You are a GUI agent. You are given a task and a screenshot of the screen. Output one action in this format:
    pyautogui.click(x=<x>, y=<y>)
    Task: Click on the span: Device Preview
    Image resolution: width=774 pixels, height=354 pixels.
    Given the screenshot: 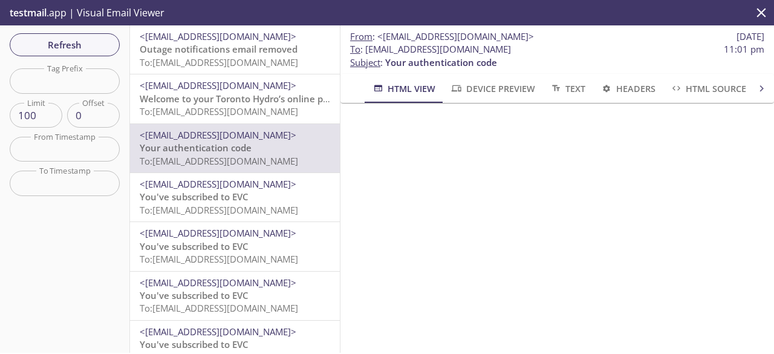 What is the action you would take?
    pyautogui.click(x=492, y=88)
    